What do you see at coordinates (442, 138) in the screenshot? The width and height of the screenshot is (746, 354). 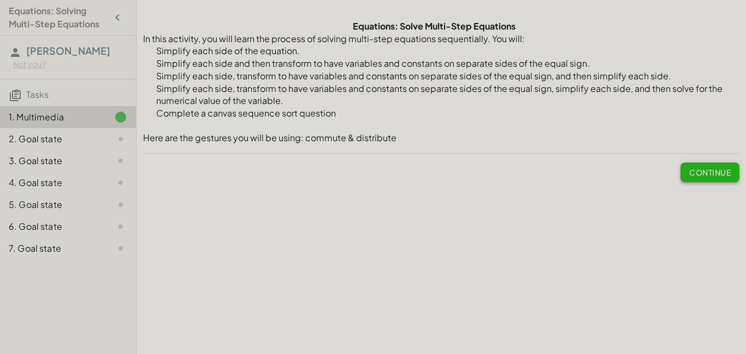 I see `p: Here are the gestures you will be using: commute & distribute` at bounding box center [442, 138].